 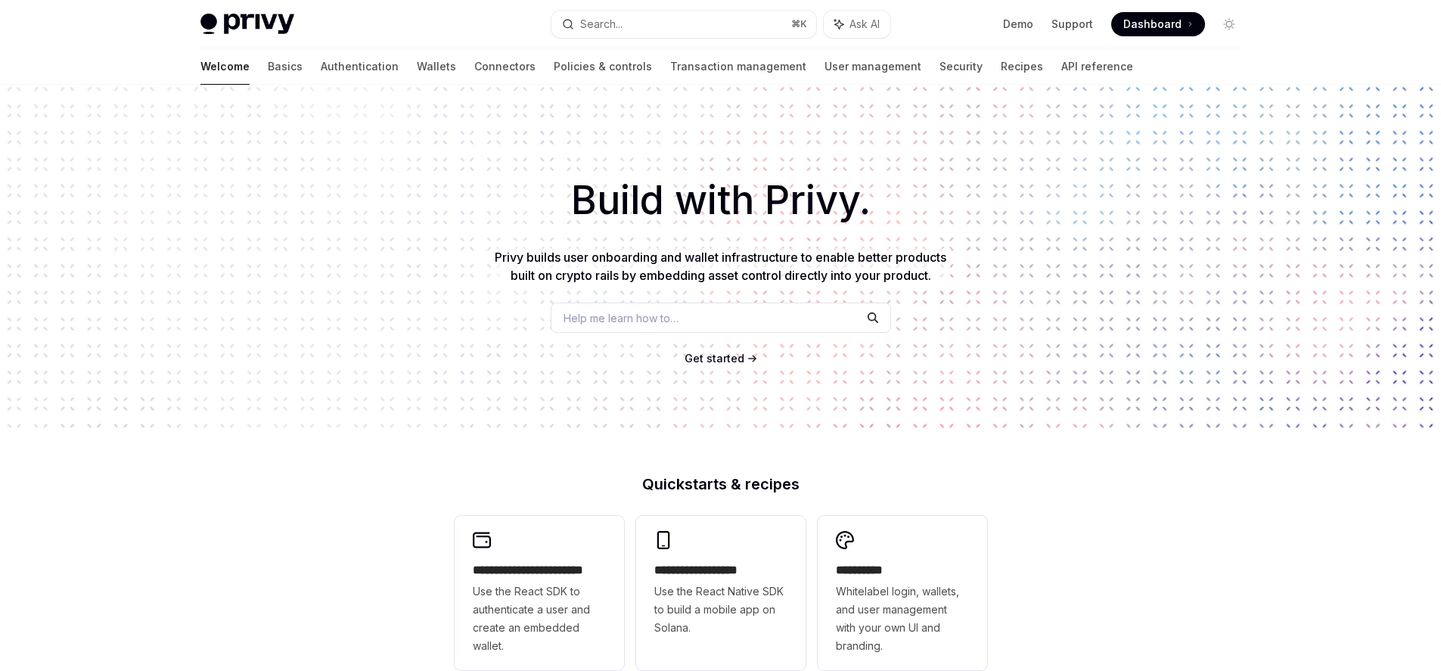 What do you see at coordinates (902, 619) in the screenshot?
I see `span: Whitelabel login, wallets, and user management with your own UI and branding.` at bounding box center [902, 619].